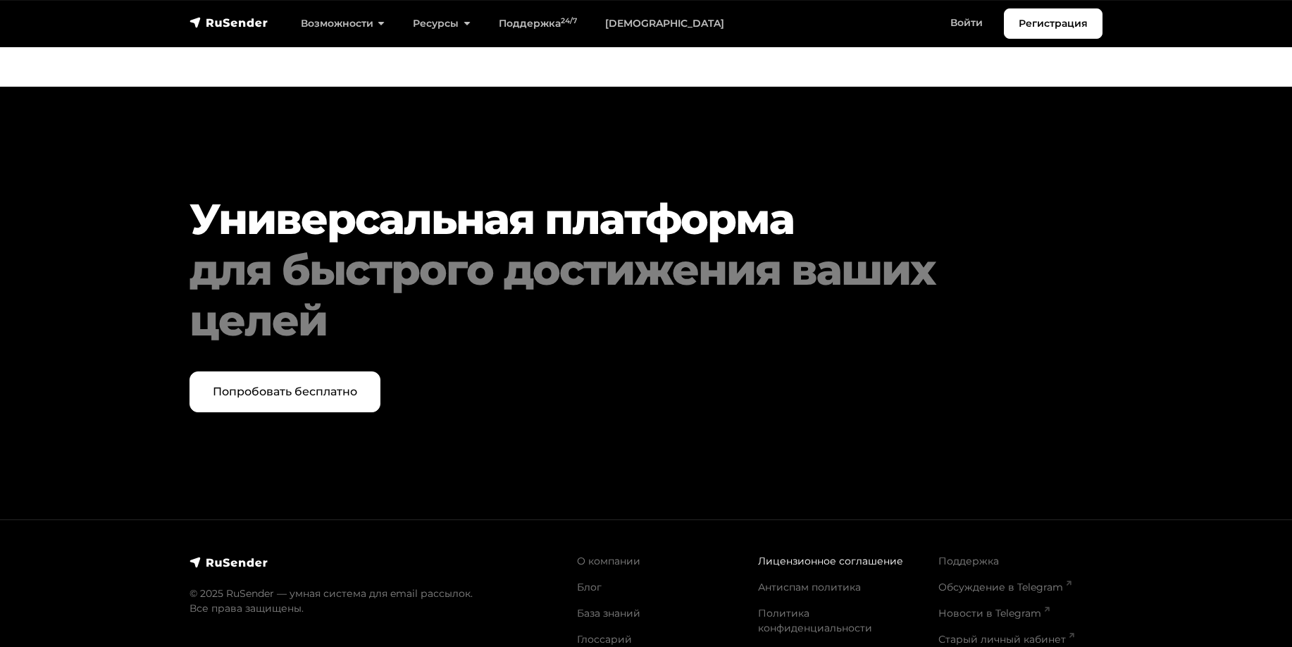 The image size is (1292, 647). Describe the element at coordinates (609, 561) in the screenshot. I see `a: О компании` at that location.